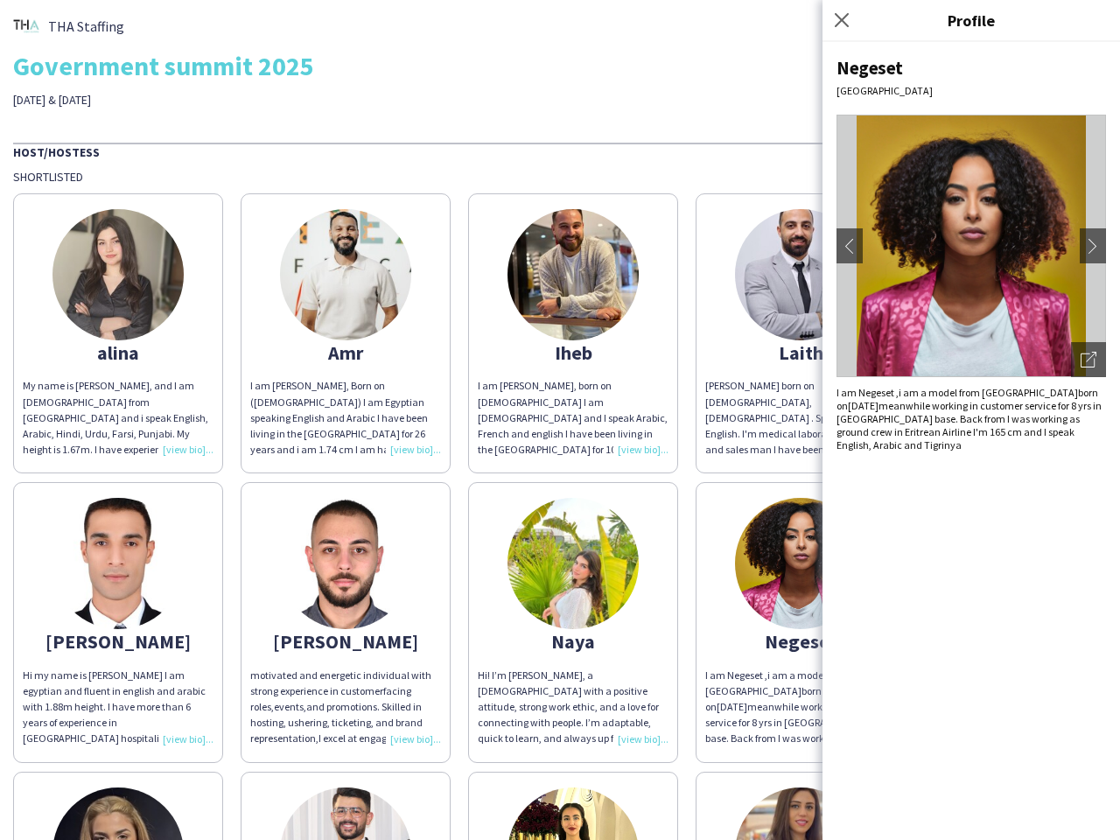 The height and width of the screenshot is (840, 1120). I want to click on div: Open photos pop-in, so click(1089, 360).